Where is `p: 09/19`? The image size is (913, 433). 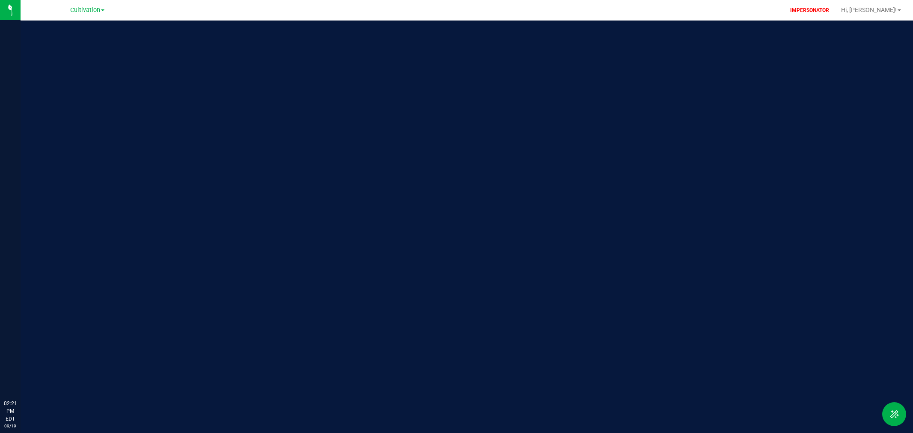 p: 09/19 is located at coordinates (10, 426).